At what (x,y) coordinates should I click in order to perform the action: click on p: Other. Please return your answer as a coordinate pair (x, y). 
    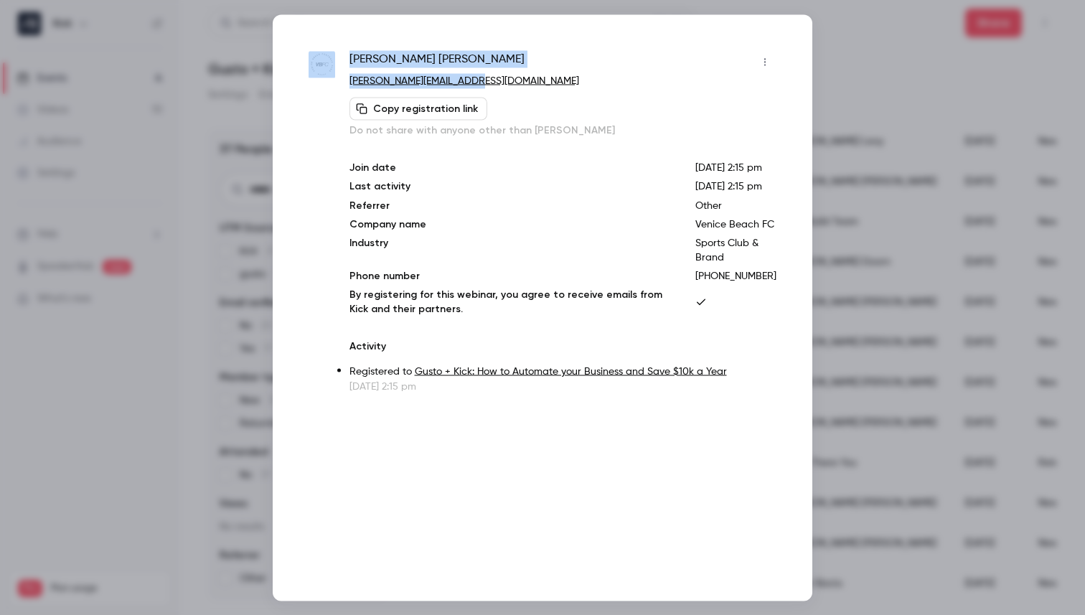
    Looking at the image, I should click on (736, 205).